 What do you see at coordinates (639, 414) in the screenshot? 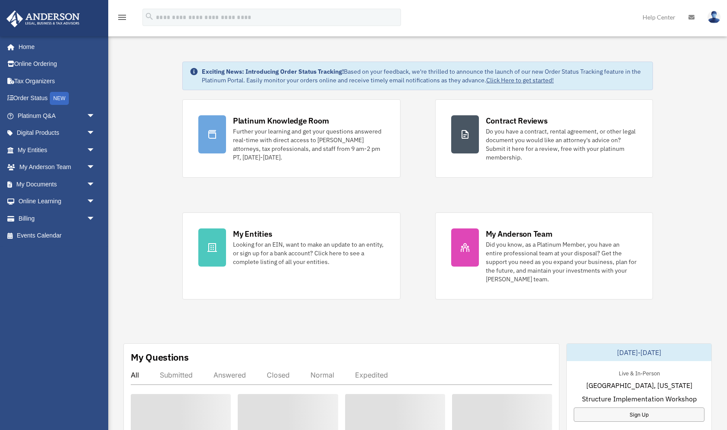
I see `a: Sign Up` at bounding box center [639, 414].